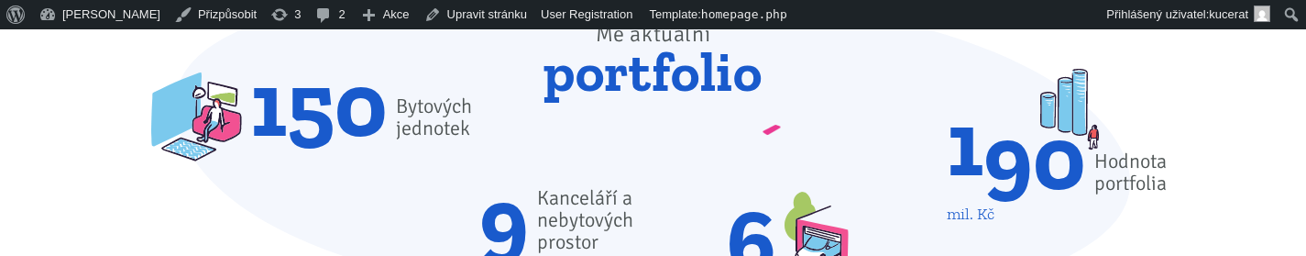  I want to click on div: 90, so click(1035, 158).